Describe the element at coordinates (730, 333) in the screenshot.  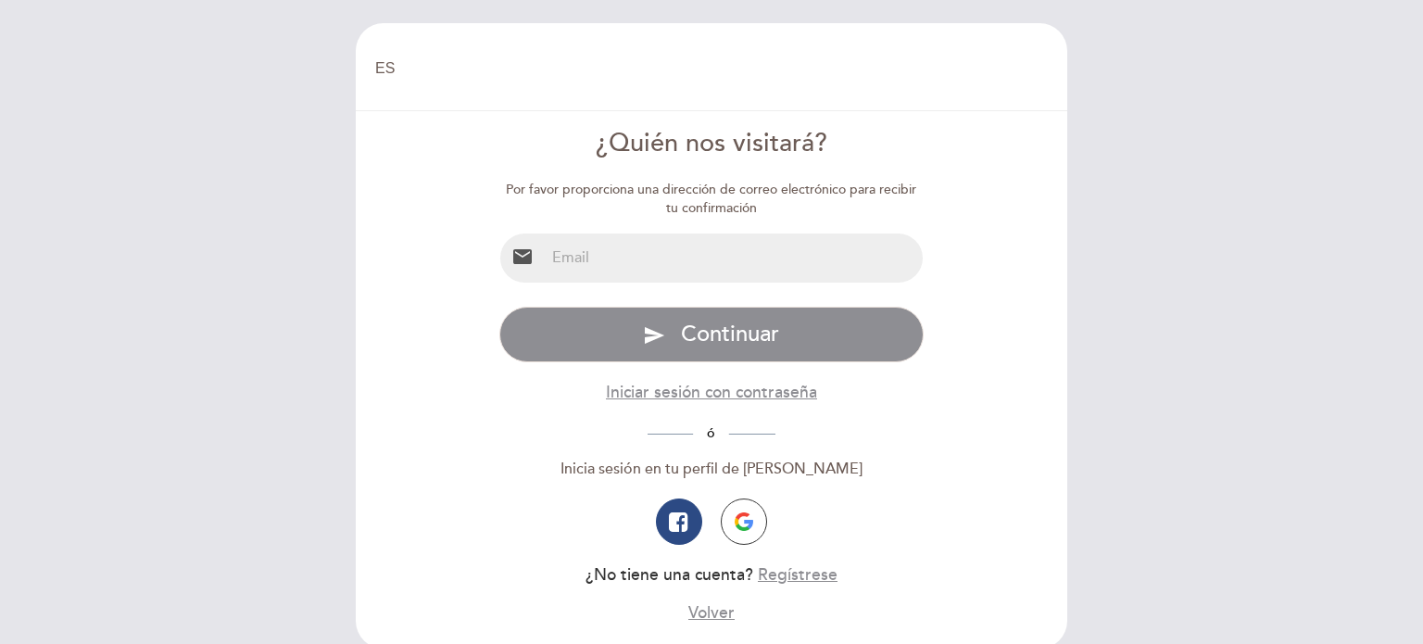
I see `span: Continuar` at that location.